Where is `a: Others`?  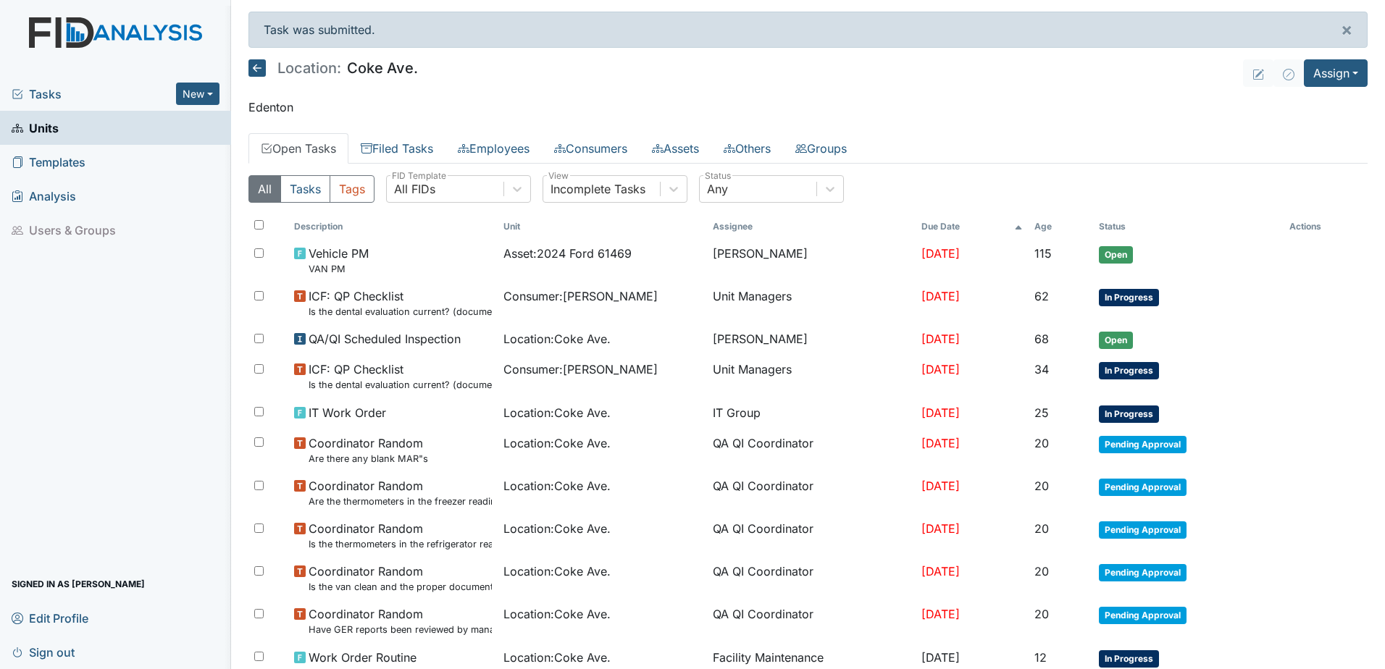
a: Others is located at coordinates (747, 149).